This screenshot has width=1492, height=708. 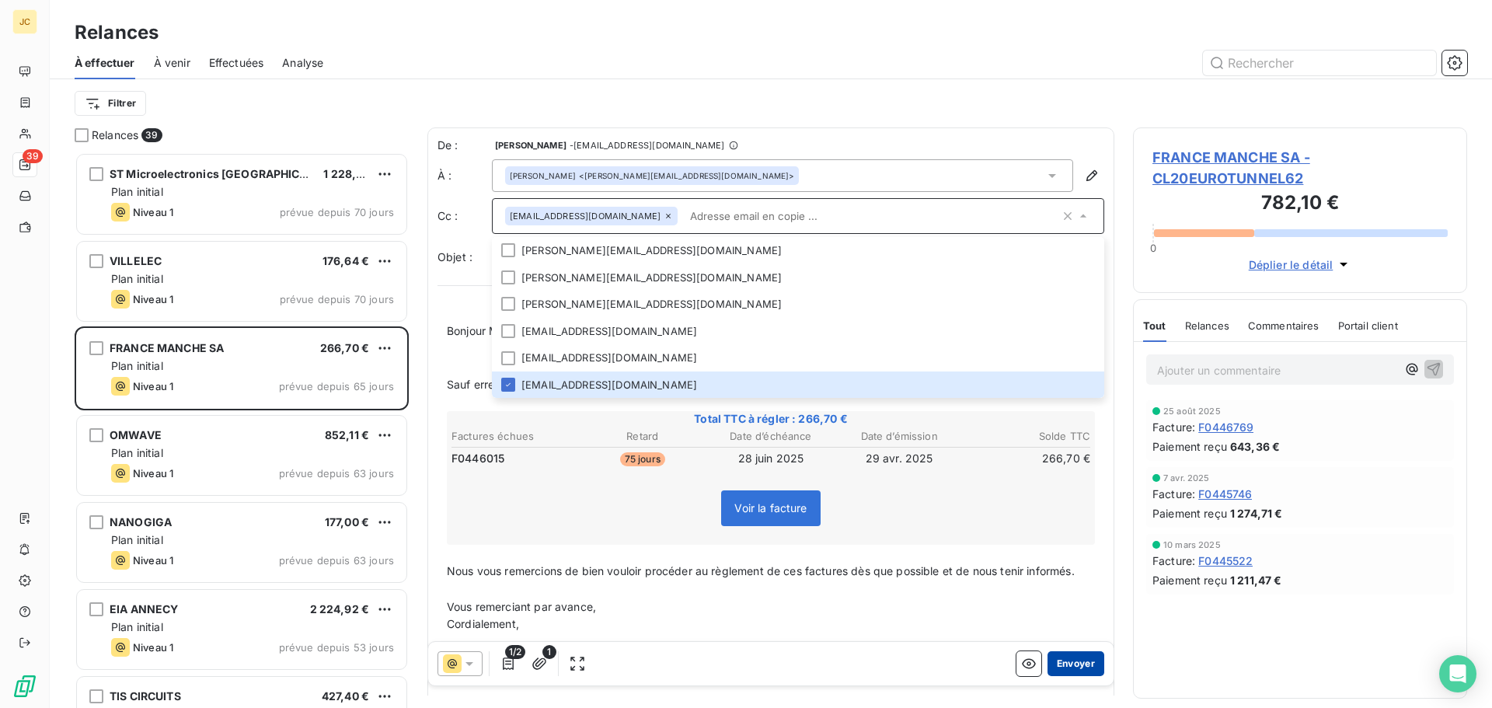 What do you see at coordinates (117, 33) in the screenshot?
I see `h3: Relances` at bounding box center [117, 33].